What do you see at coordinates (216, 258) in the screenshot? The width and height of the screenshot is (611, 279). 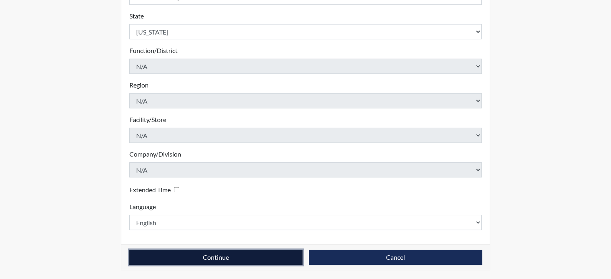 I see `button: Continue` at bounding box center [216, 258].